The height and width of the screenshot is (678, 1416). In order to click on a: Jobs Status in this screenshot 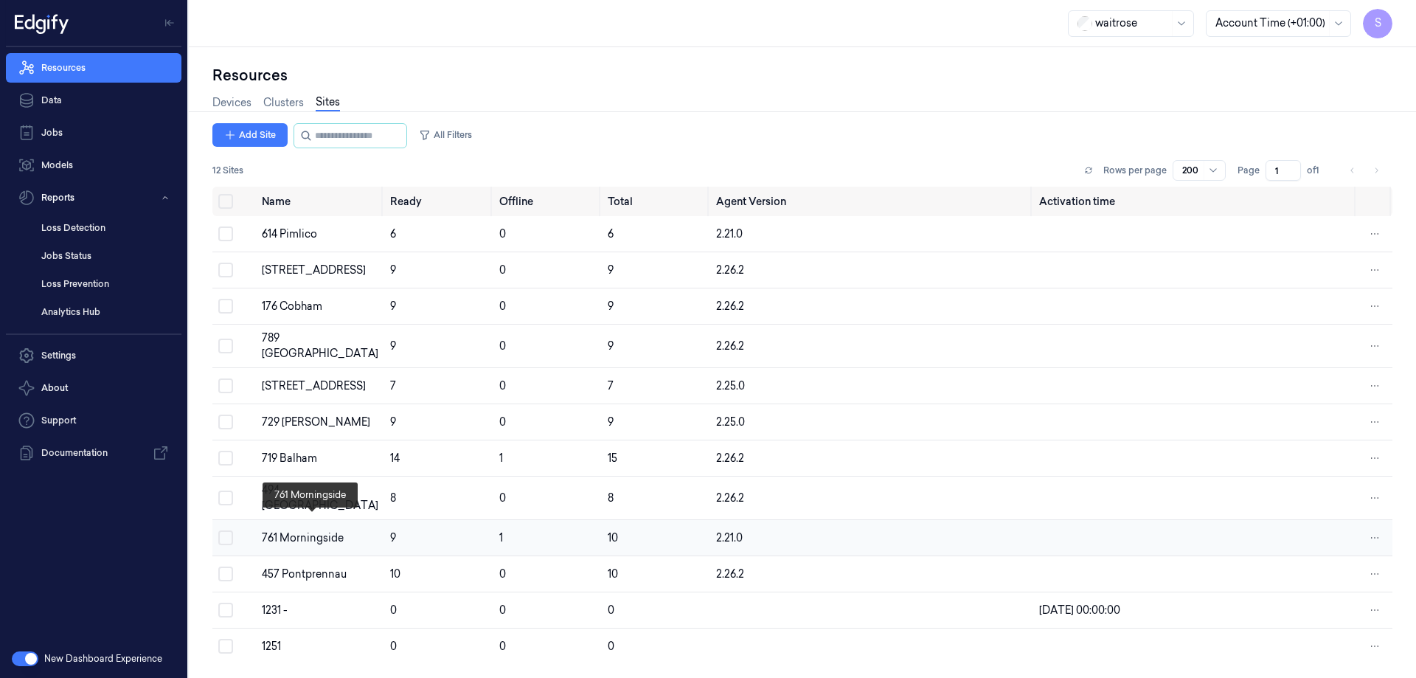, I will do `click(105, 256)`.